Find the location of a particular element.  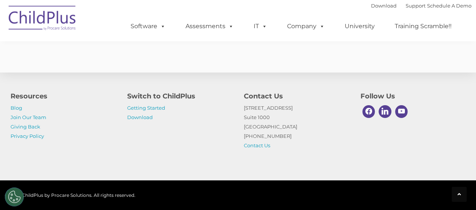

a: Privacy Policy is located at coordinates (27, 136).